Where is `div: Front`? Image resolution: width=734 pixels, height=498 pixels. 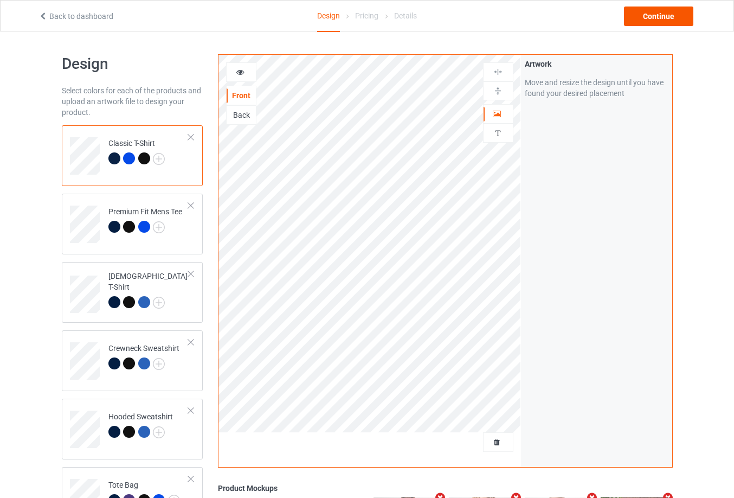 div: Front is located at coordinates (241, 95).